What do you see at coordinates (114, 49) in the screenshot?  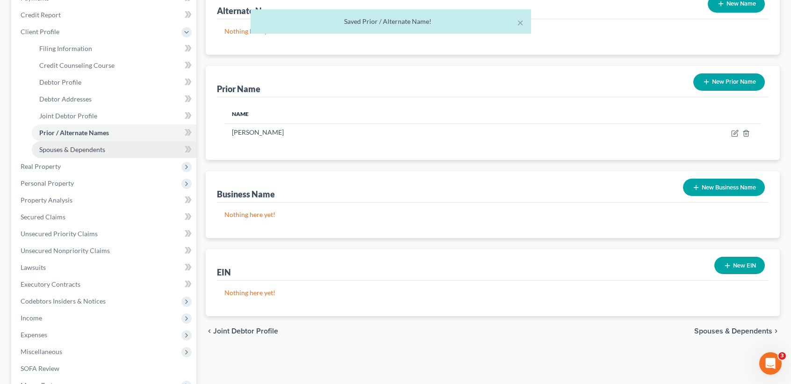 I see `a: Filing Information` at bounding box center [114, 49].